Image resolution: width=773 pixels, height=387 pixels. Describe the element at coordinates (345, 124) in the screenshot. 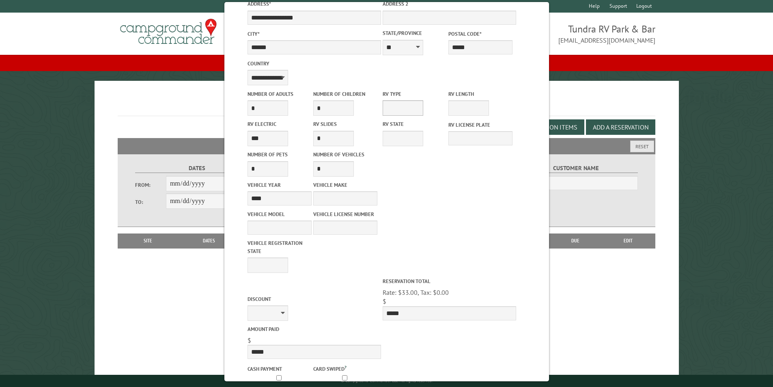

I see `label: RV Slides` at that location.